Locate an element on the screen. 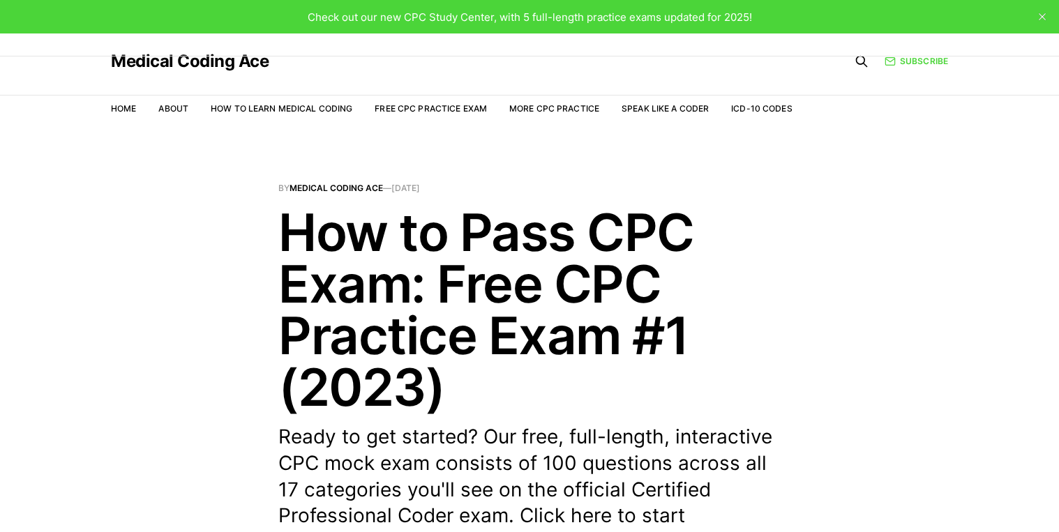 This screenshot has width=1059, height=532. a: About is located at coordinates (173, 108).